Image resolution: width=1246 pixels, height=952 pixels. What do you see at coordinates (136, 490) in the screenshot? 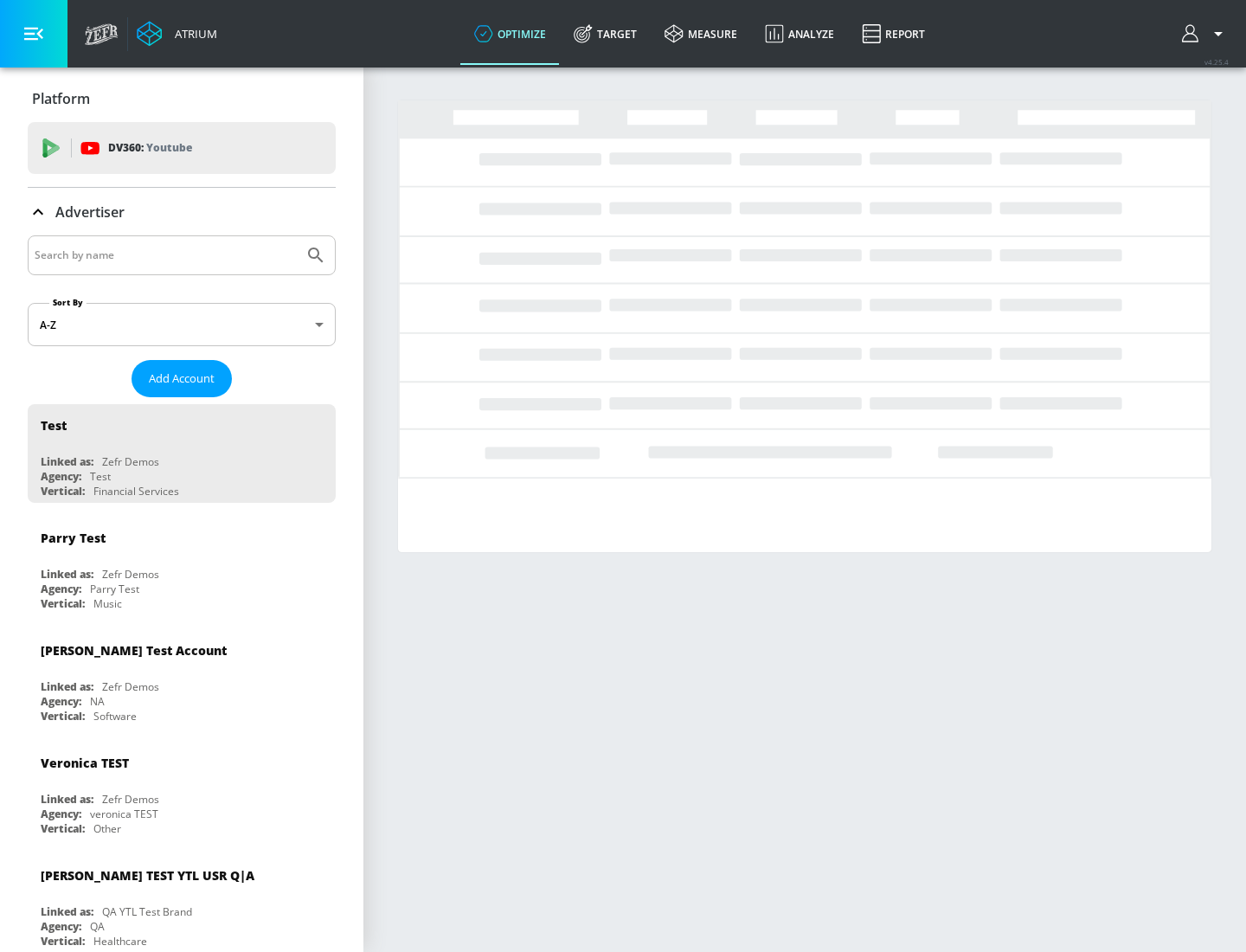
I see `div: Financial Services` at bounding box center [136, 490].